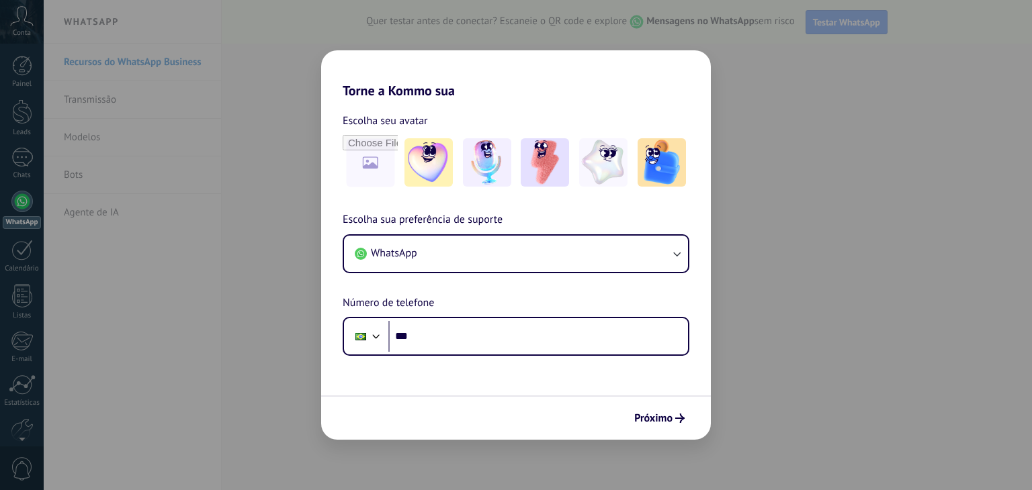 The width and height of the screenshot is (1032, 490). Describe the element at coordinates (653, 419) in the screenshot. I see `span: Próximo` at that location.